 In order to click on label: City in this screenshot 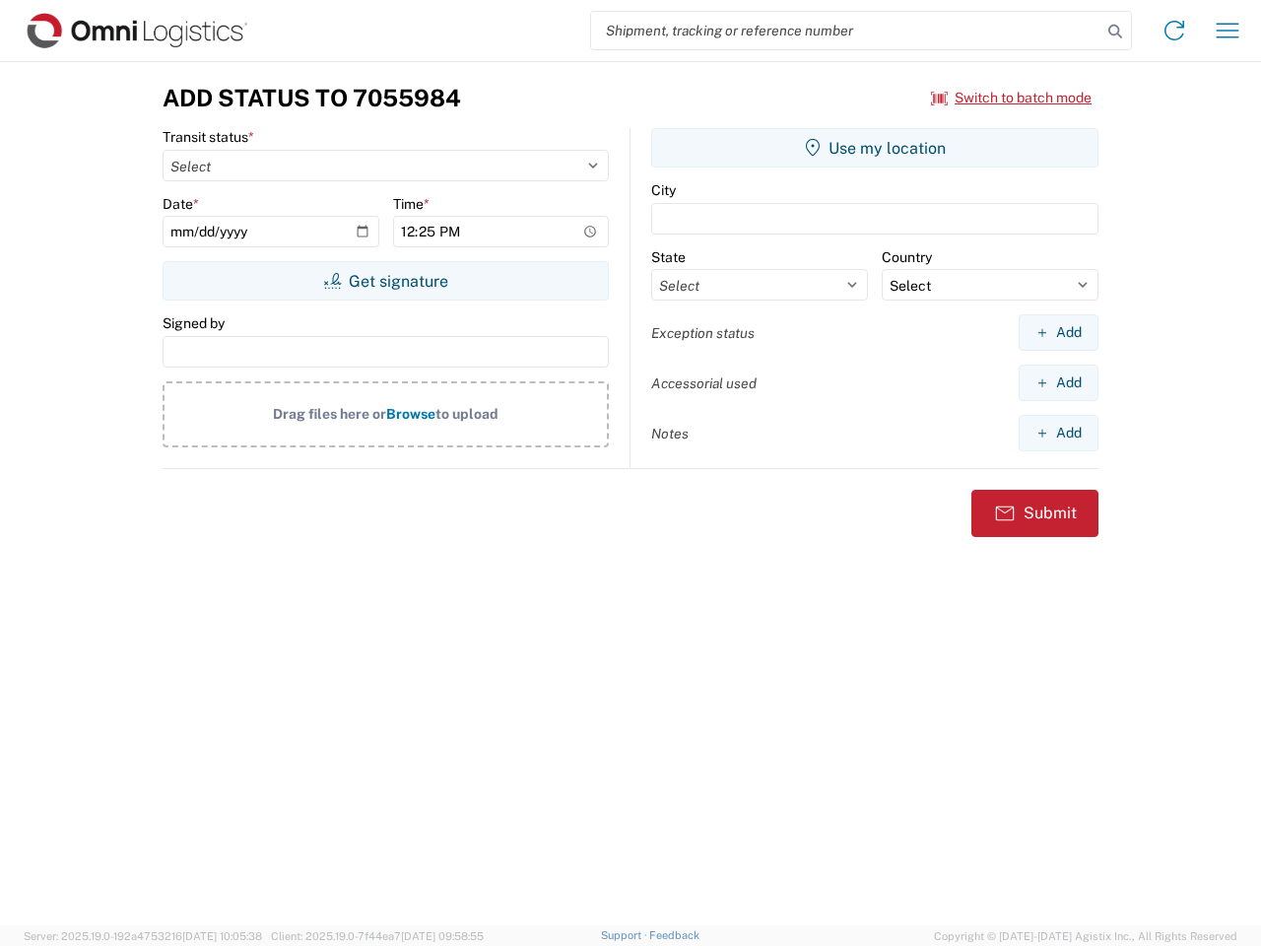, I will do `click(663, 190)`.